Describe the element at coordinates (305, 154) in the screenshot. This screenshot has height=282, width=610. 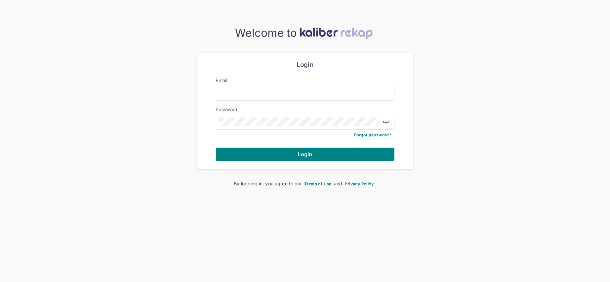
I see `button: Login` at that location.